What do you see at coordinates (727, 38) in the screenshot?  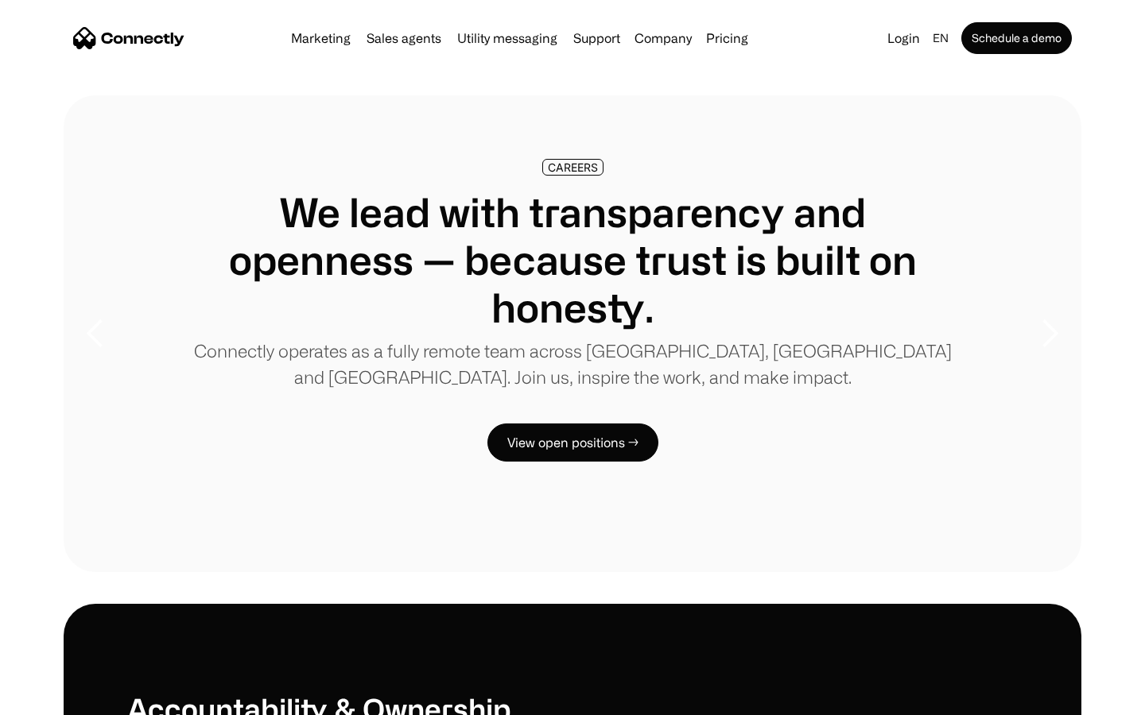 I see `a: Pricing` at bounding box center [727, 38].